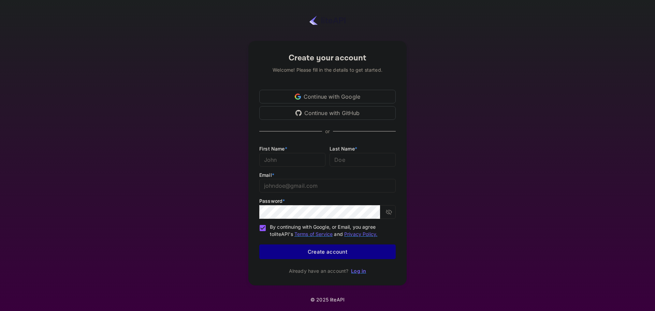 Image resolution: width=655 pixels, height=311 pixels. What do you see at coordinates (319, 271) in the screenshot?
I see `p: Already have an account?` at bounding box center [319, 271].